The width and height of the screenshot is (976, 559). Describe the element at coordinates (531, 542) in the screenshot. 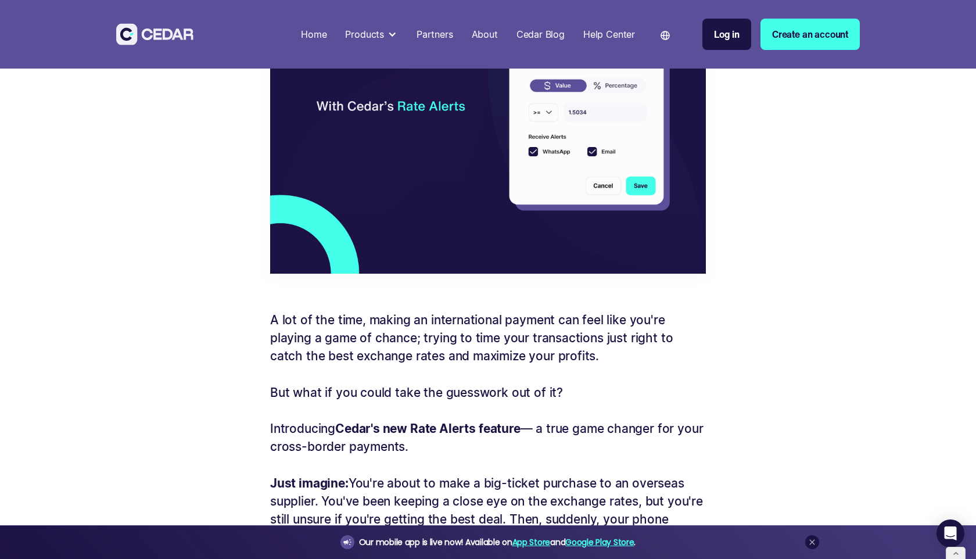

I see `span: App Store` at that location.